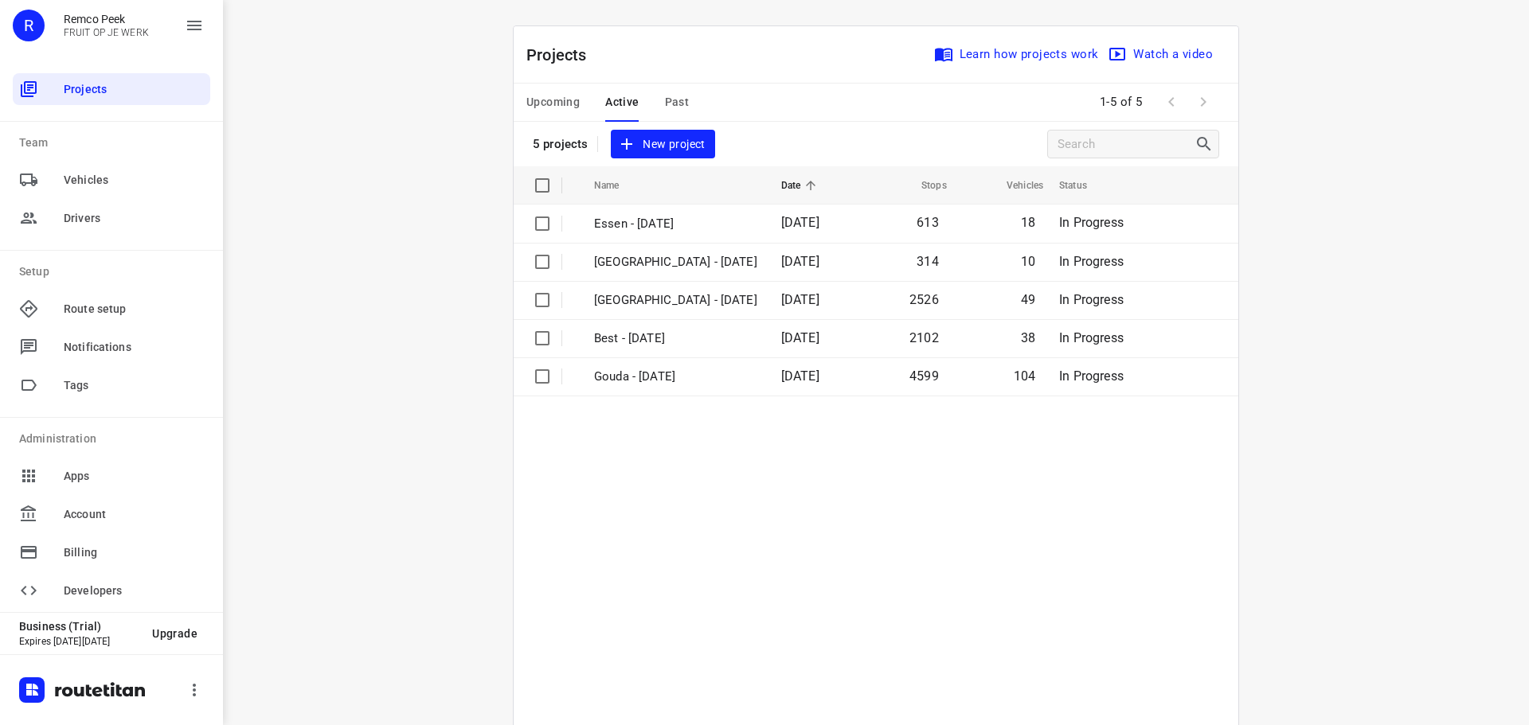 The height and width of the screenshot is (725, 1529). Describe the element at coordinates (563, 55) in the screenshot. I see `p: Projects` at that location.